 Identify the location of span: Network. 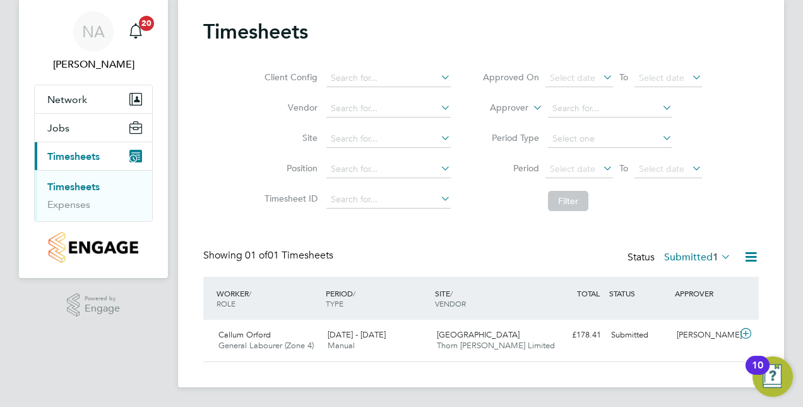
(67, 99).